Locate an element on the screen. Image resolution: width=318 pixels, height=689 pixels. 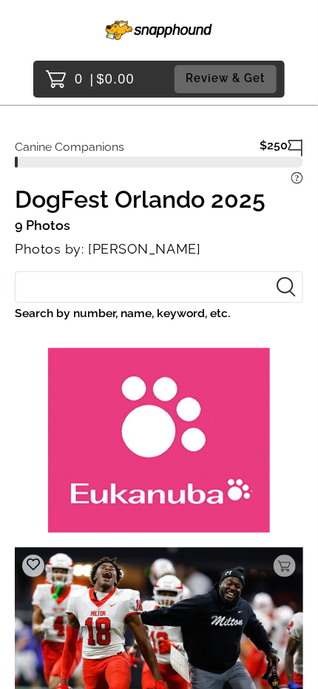
a: Review & Get is located at coordinates (228, 78).